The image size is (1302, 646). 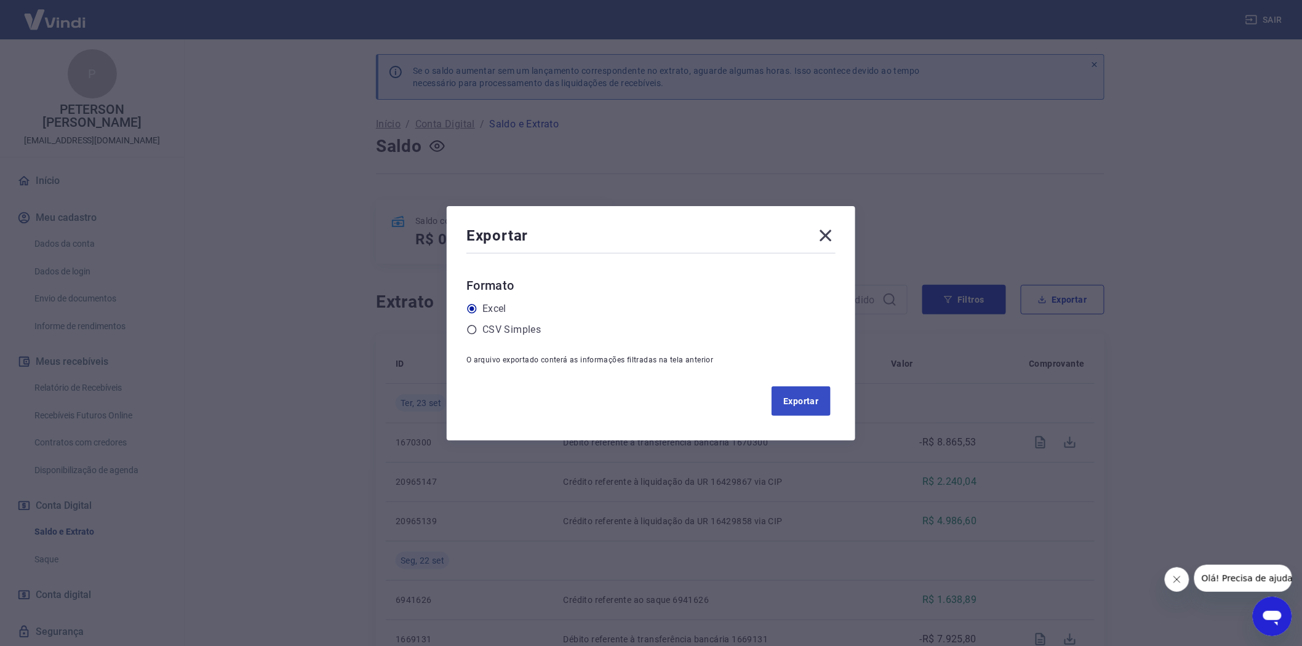 I want to click on span: Olá! Precisa de ajuda?, so click(x=55, y=14).